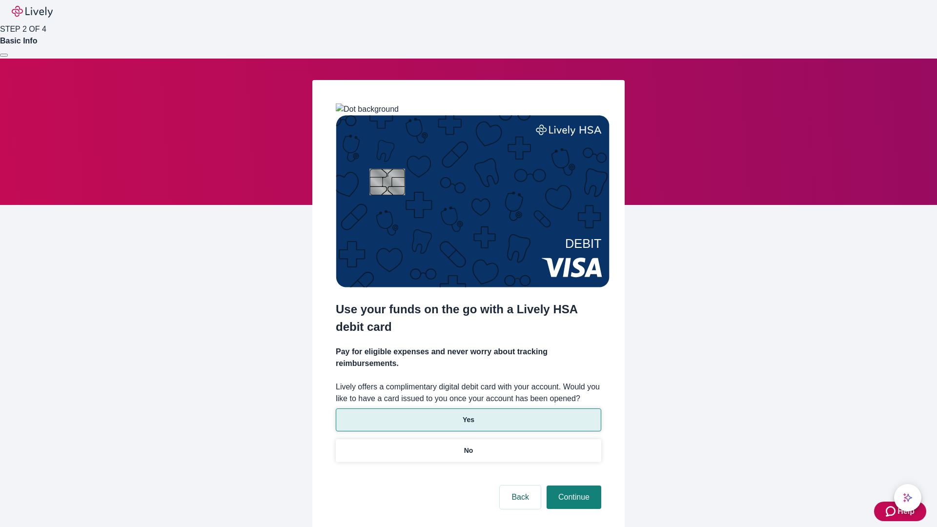 This screenshot has width=937, height=527. Describe the element at coordinates (520, 497) in the screenshot. I see `button: Back` at that location.